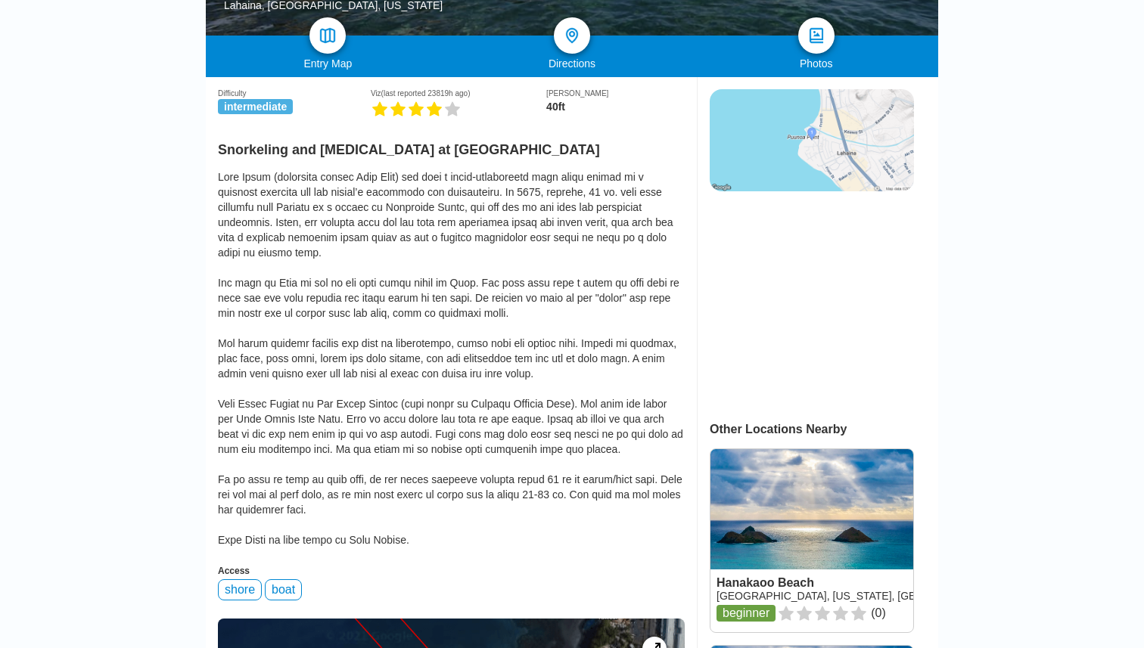 The height and width of the screenshot is (648, 1144). What do you see at coordinates (451, 359) in the screenshot?
I see `div: Lore Ipsum (dolorsita consec Adip Elit) sed doei t incid-utlaboreetd magn aliqu enimad mi v quisn...` at bounding box center [451, 359].